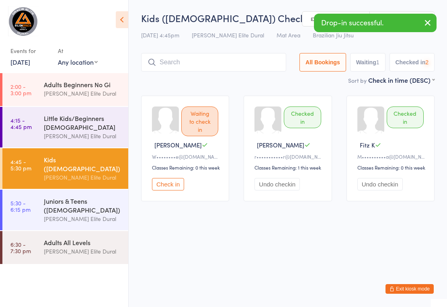  Describe the element at coordinates (357, 80) in the screenshot. I see `label: Sort by` at that location.